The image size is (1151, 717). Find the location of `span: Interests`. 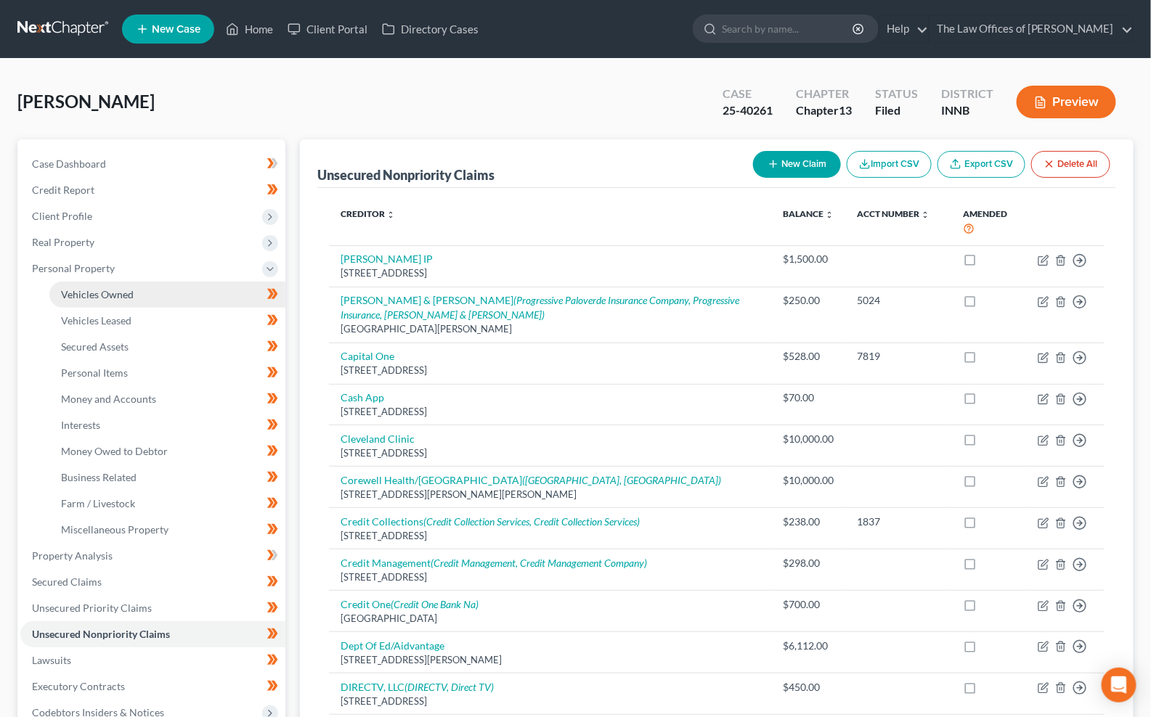

span: Interests is located at coordinates (81, 425).